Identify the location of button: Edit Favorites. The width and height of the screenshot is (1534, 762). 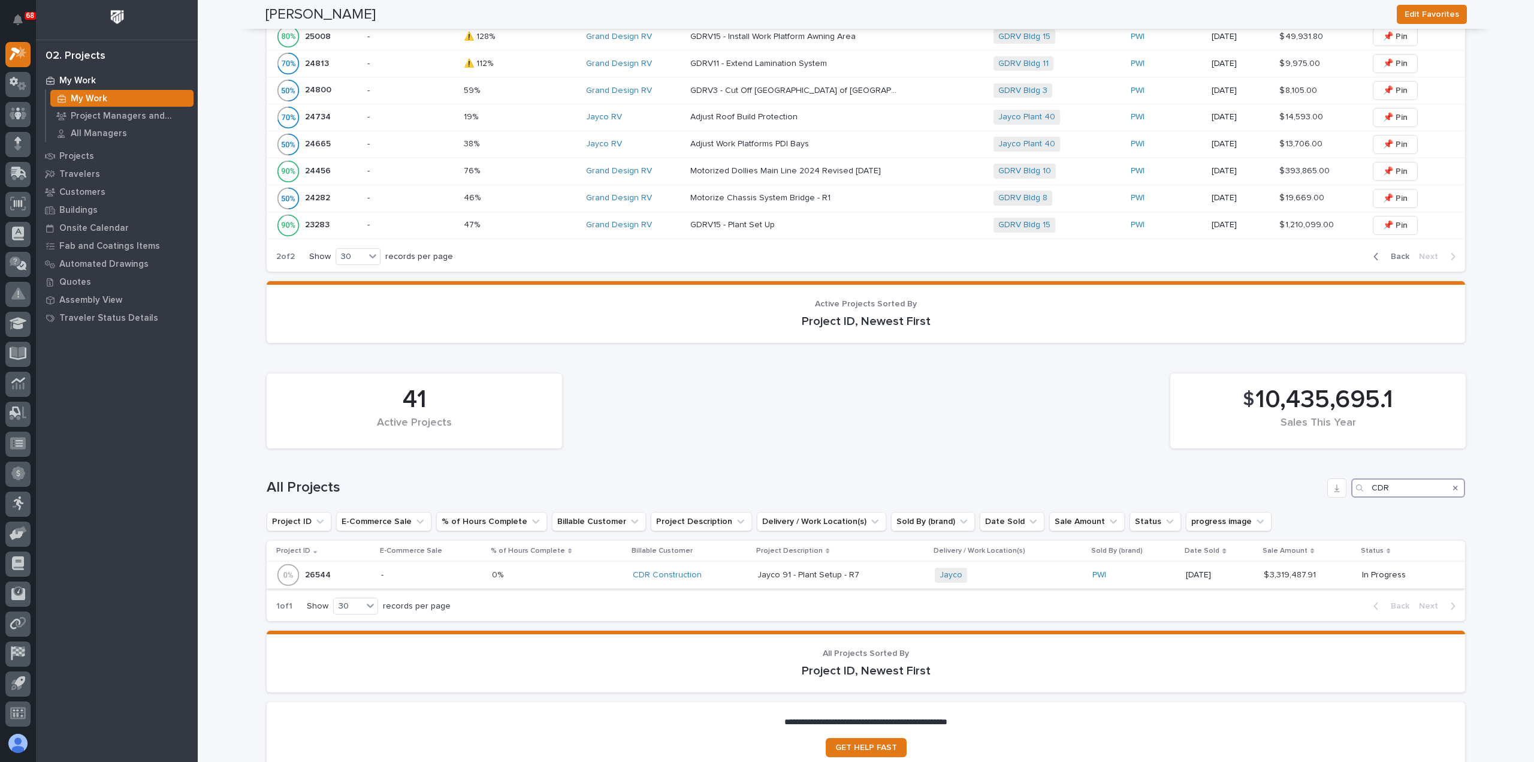
(1432, 14).